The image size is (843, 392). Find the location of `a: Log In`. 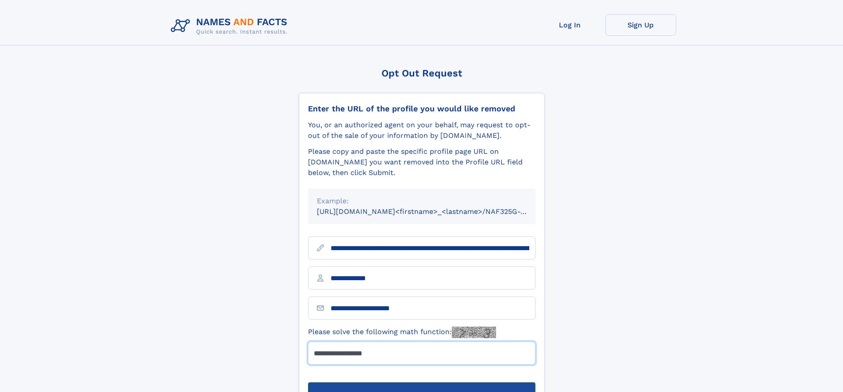

a: Log In is located at coordinates (570, 25).